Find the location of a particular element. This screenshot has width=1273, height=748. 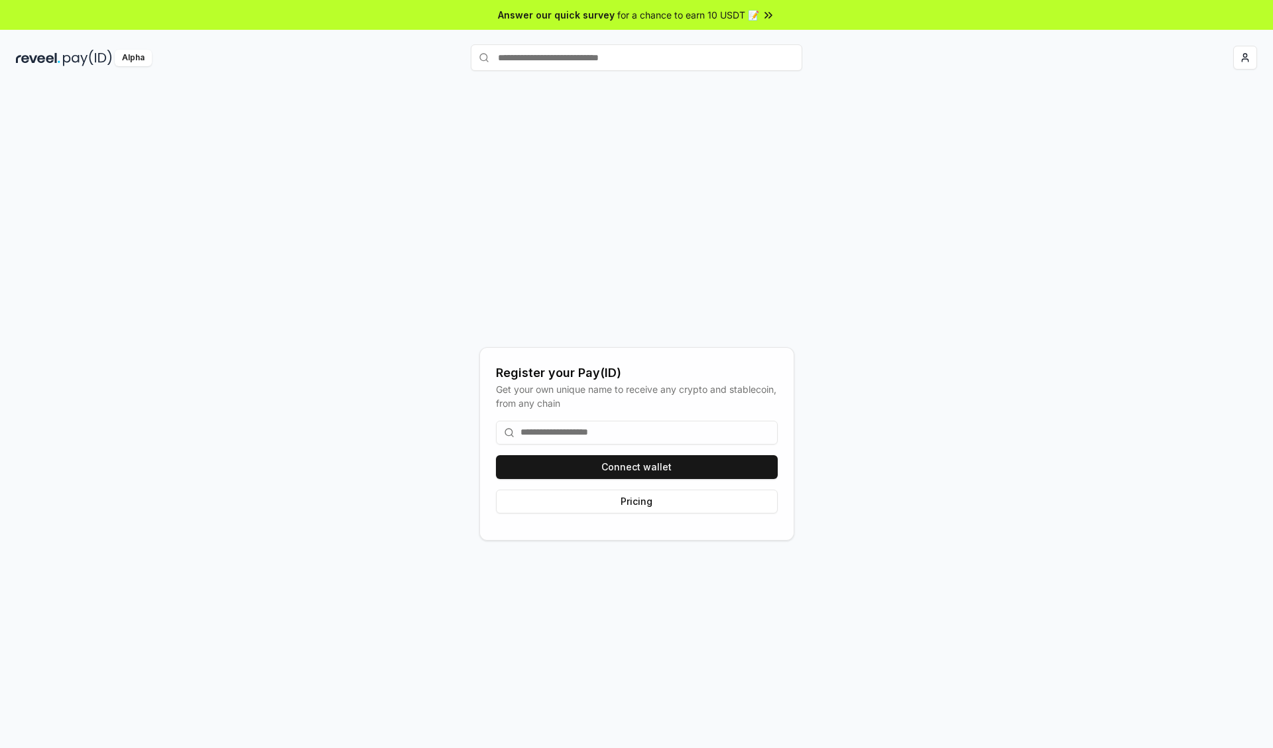

span: Answer our quick survey is located at coordinates (556, 15).